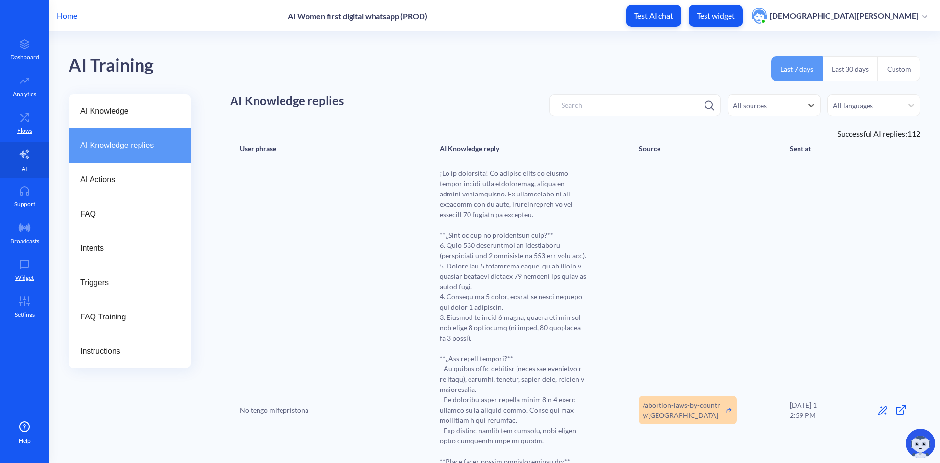  What do you see at coordinates (126, 248) in the screenshot?
I see `span: Intents` at bounding box center [126, 248].